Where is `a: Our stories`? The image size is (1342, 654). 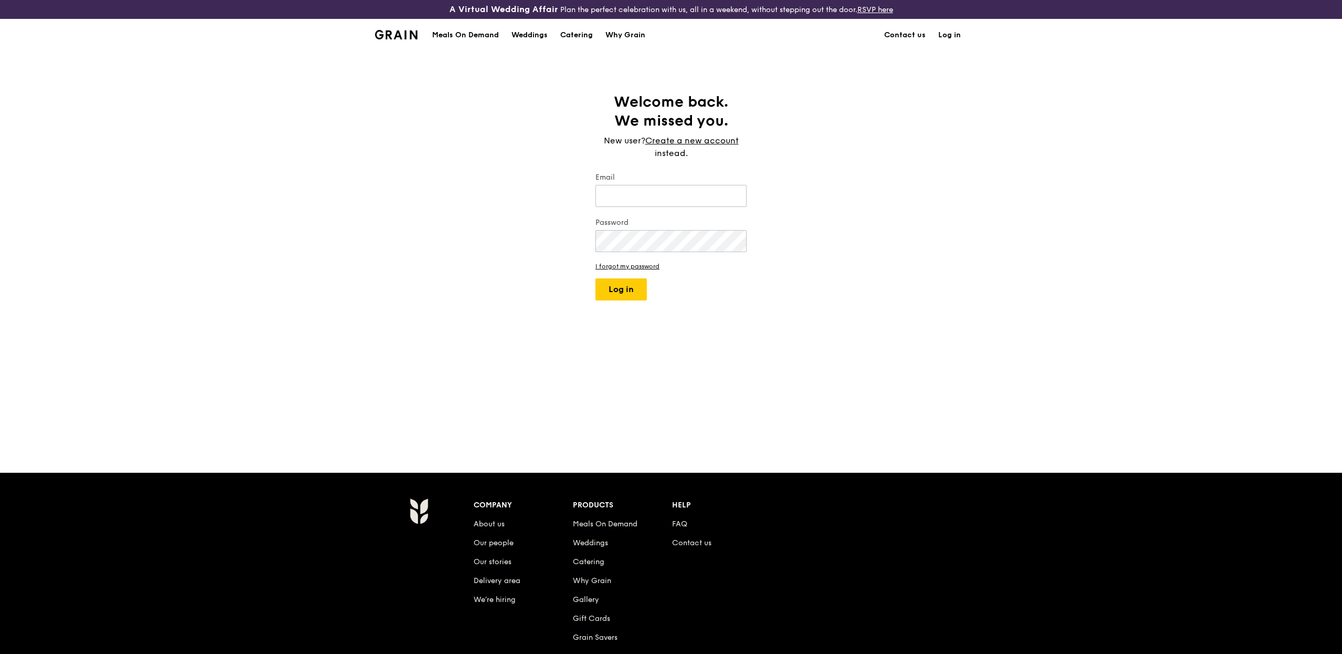 a: Our stories is located at coordinates (492, 561).